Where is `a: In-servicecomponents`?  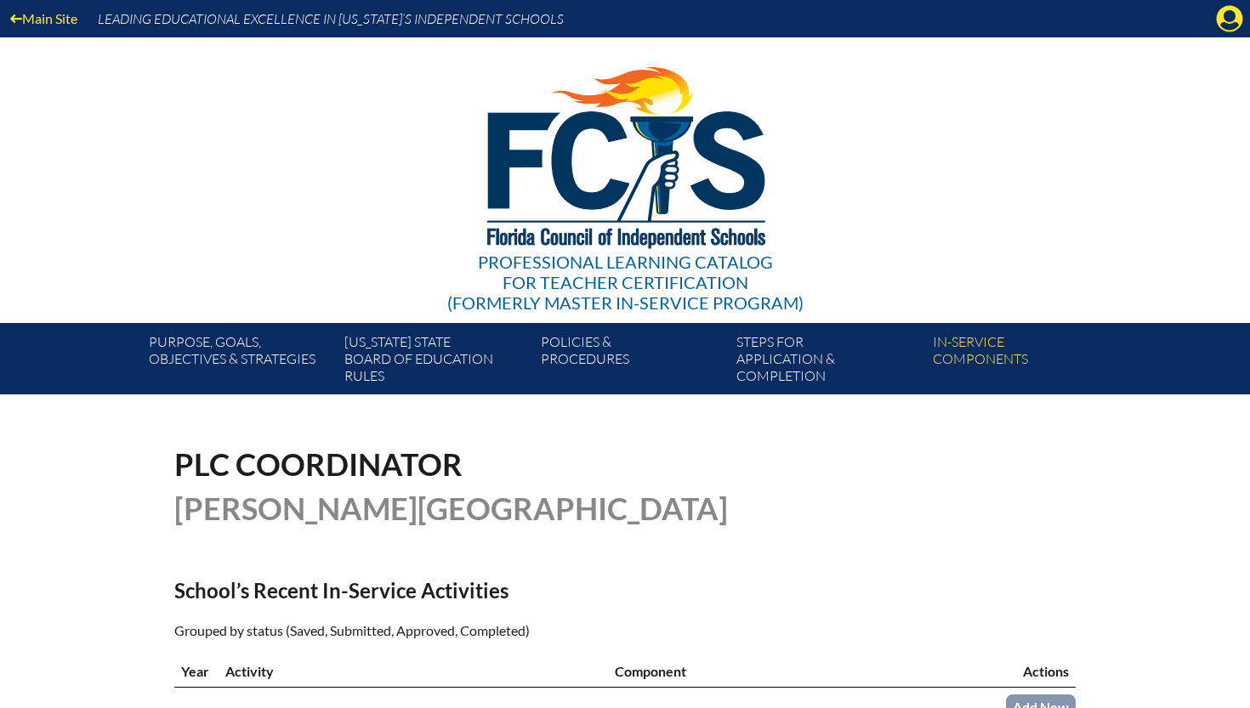 a: In-servicecomponents is located at coordinates (1024, 362).